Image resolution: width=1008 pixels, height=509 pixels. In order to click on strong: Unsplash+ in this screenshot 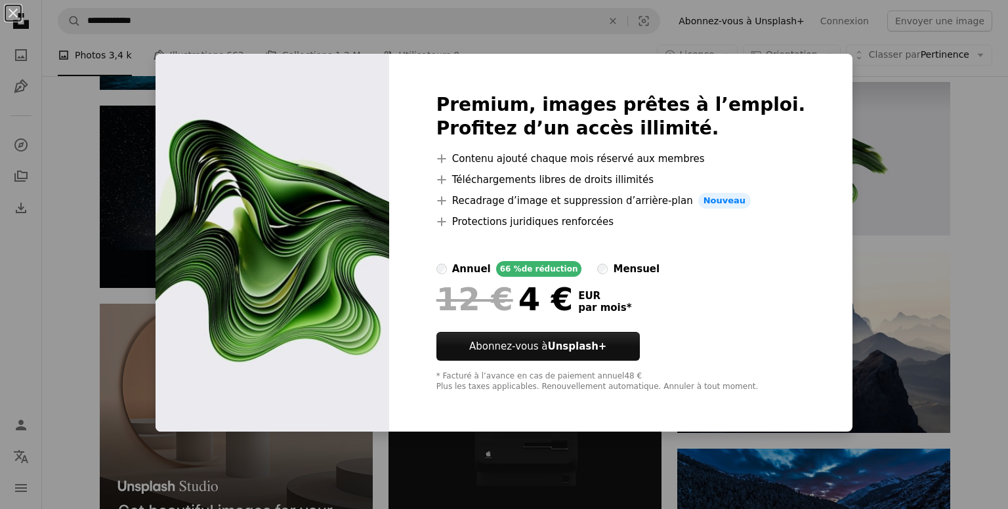, I will do `click(577, 346)`.